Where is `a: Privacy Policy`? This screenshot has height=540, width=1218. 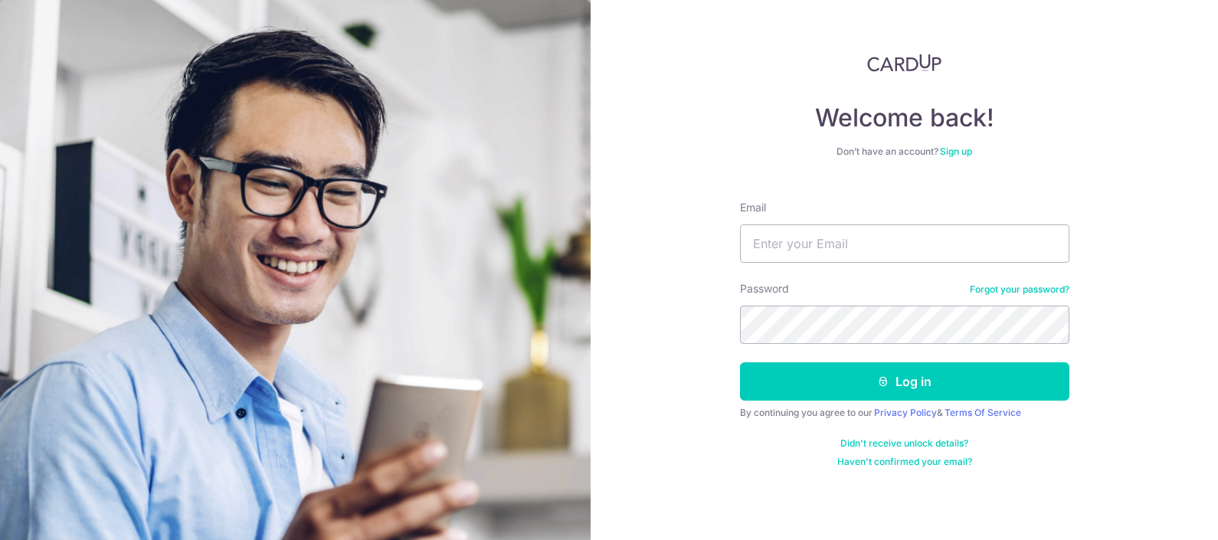 a: Privacy Policy is located at coordinates (905, 412).